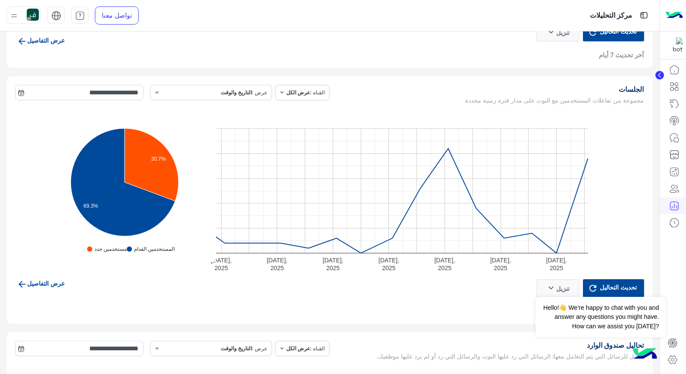 This screenshot has width=686, height=374. Describe the element at coordinates (159, 159) in the screenshot. I see `text: 30.7%` at that location.